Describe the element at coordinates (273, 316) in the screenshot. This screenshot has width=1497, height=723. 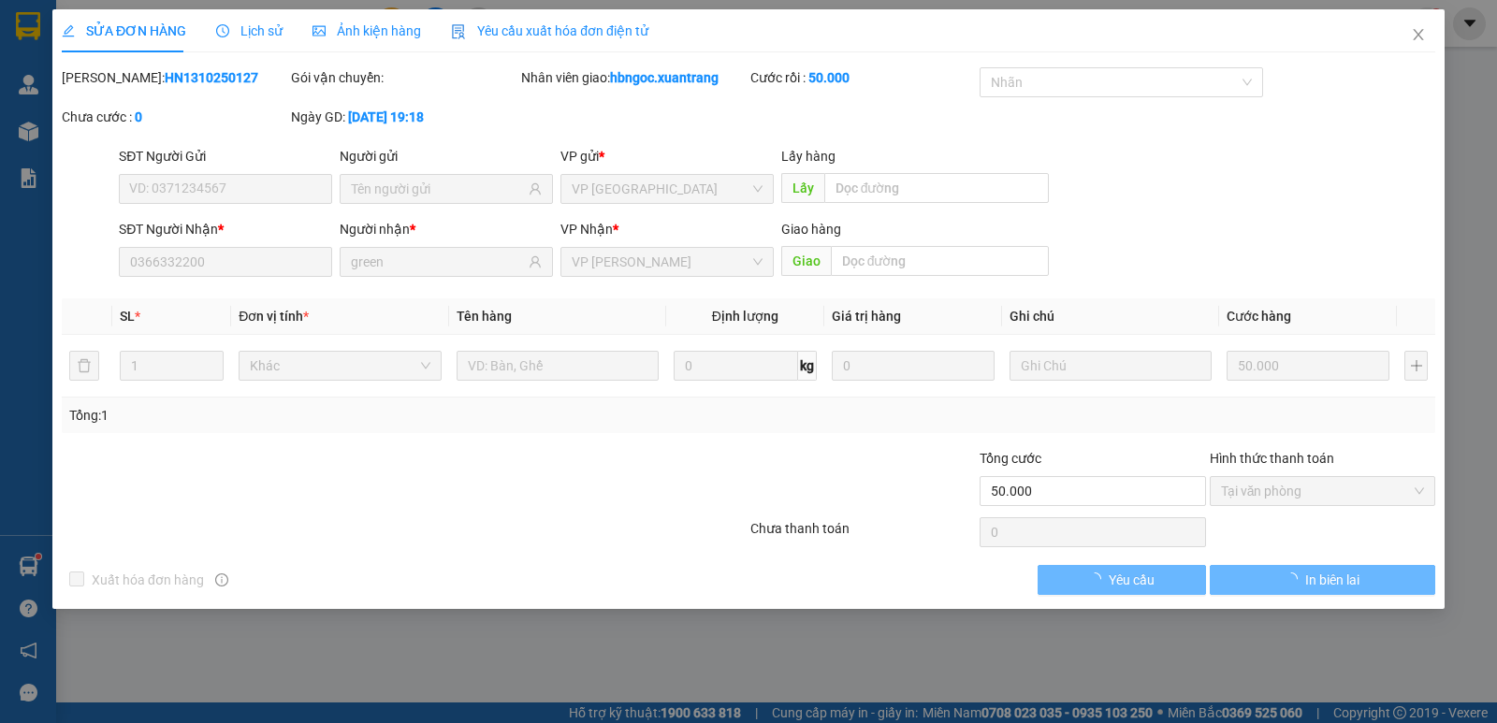
I see `span: Đơn vị tính` at that location.